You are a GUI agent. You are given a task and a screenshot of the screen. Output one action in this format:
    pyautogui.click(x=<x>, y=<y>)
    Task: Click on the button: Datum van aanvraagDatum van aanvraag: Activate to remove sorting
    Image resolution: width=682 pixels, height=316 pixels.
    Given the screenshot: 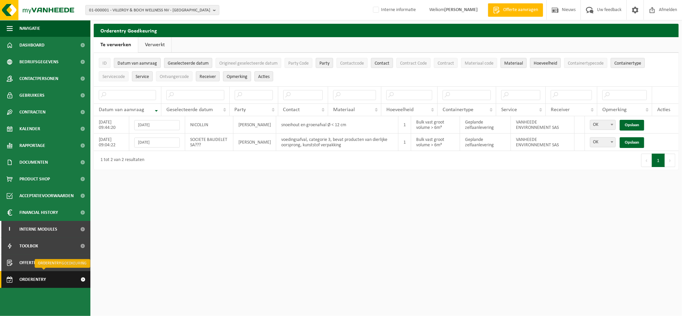 What is the action you would take?
    pyautogui.click(x=137, y=63)
    